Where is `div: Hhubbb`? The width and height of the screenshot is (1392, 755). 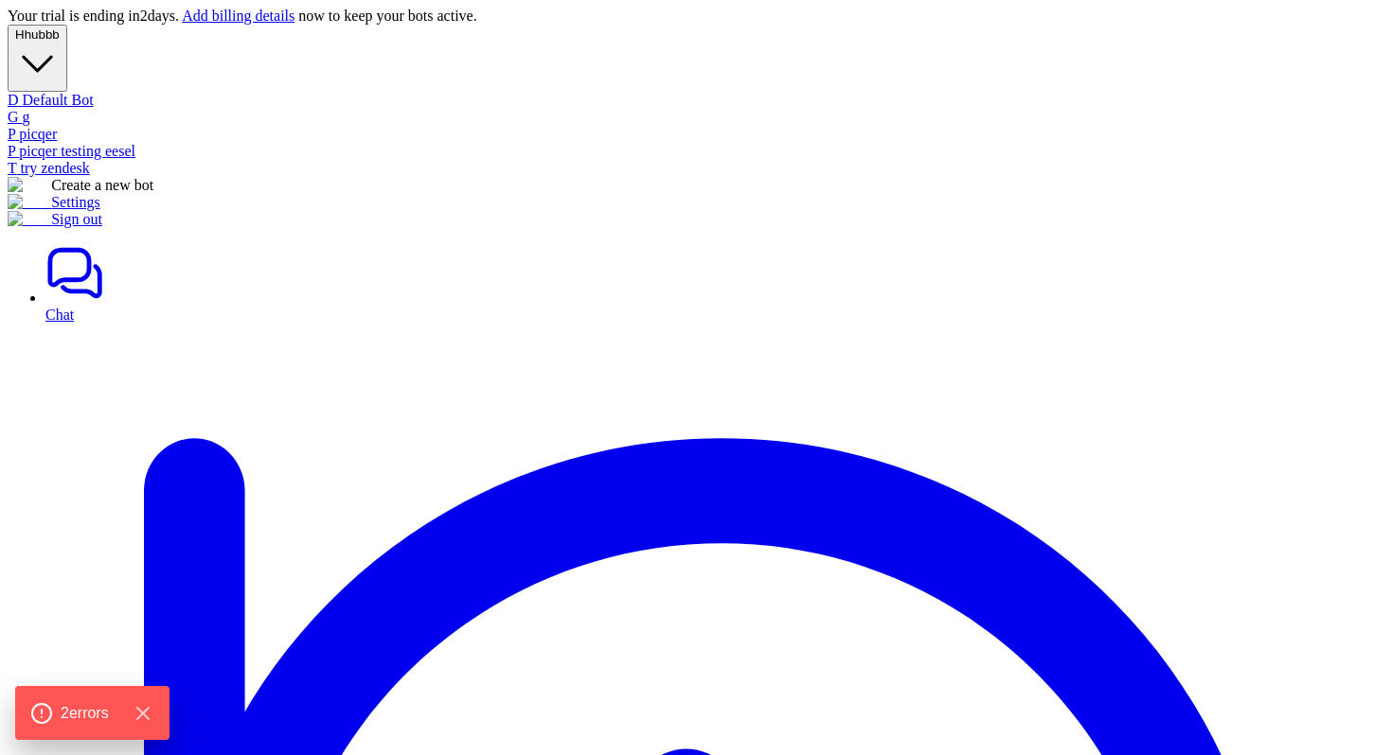
div: Hhubbb is located at coordinates (696, 160).